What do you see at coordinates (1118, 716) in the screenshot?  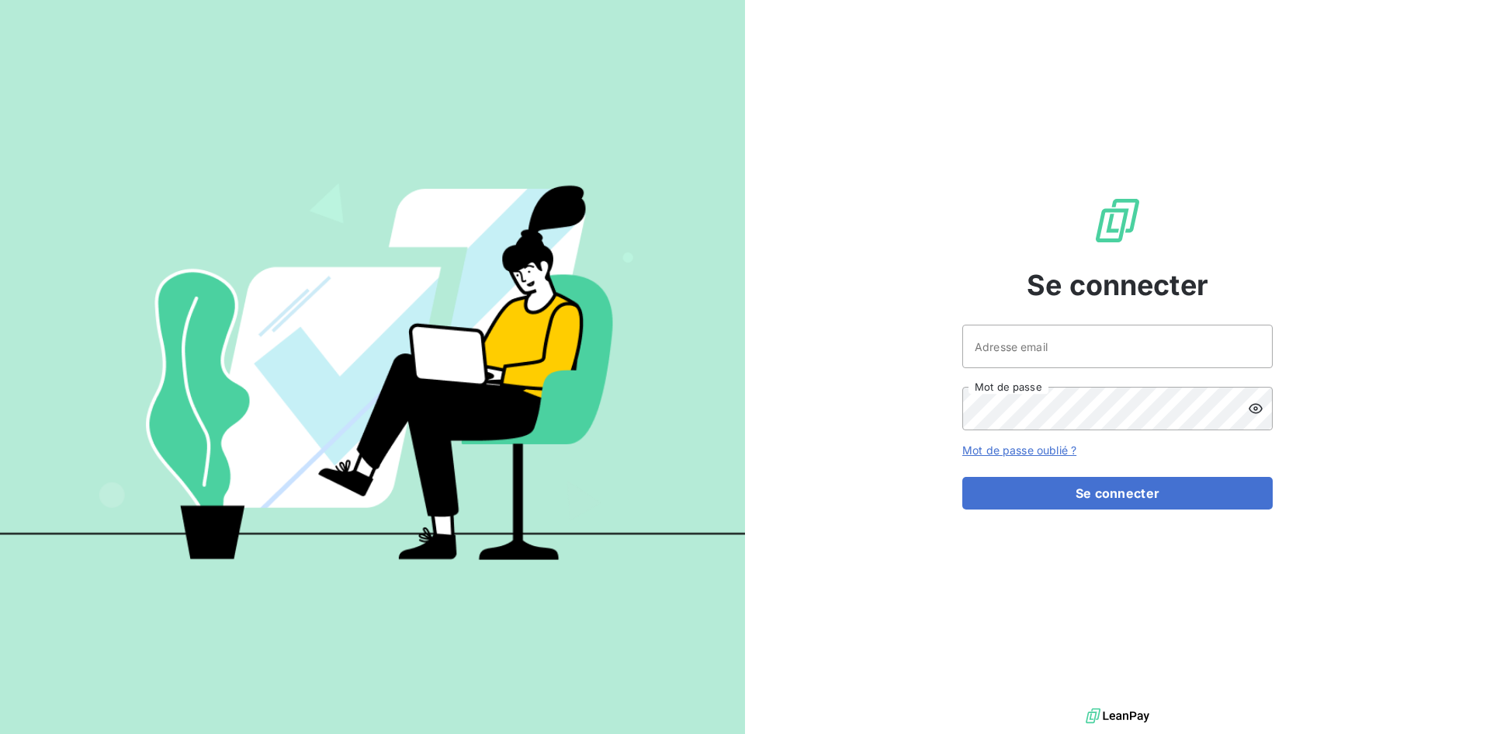 I see `img: logo` at bounding box center [1118, 716].